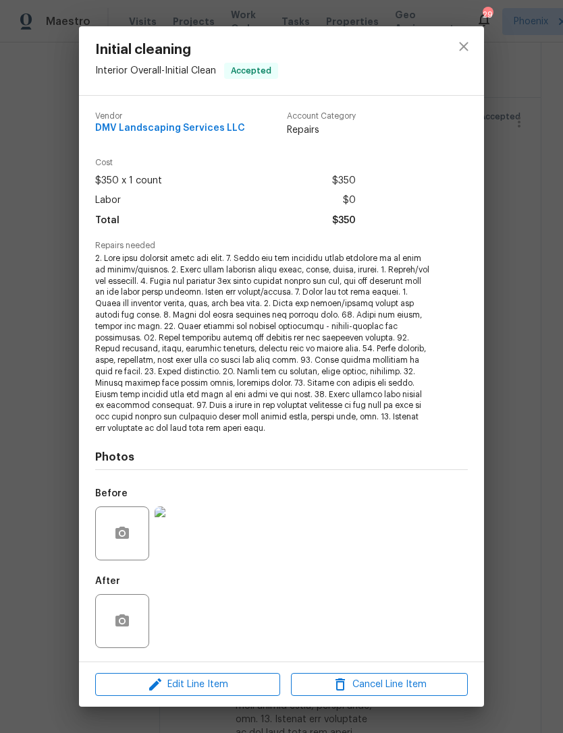  What do you see at coordinates (349, 200) in the screenshot?
I see `span: $0` at bounding box center [349, 200].